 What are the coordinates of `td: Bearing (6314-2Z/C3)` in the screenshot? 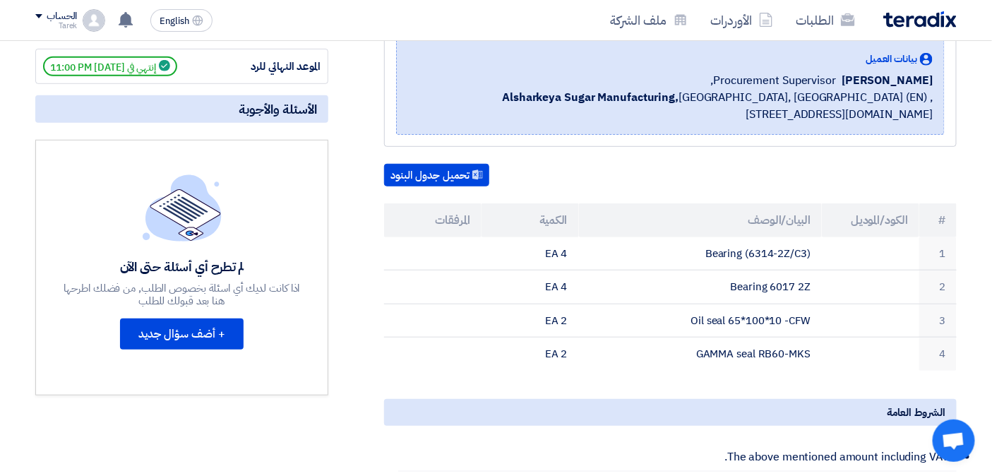 It's located at (700, 253).